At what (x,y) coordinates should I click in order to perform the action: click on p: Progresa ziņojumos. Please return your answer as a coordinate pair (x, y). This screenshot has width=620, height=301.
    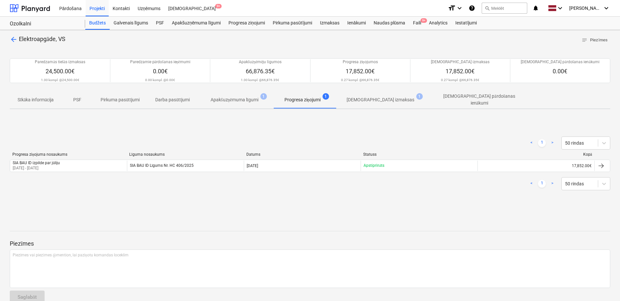
    Looking at the image, I should click on (360, 62).